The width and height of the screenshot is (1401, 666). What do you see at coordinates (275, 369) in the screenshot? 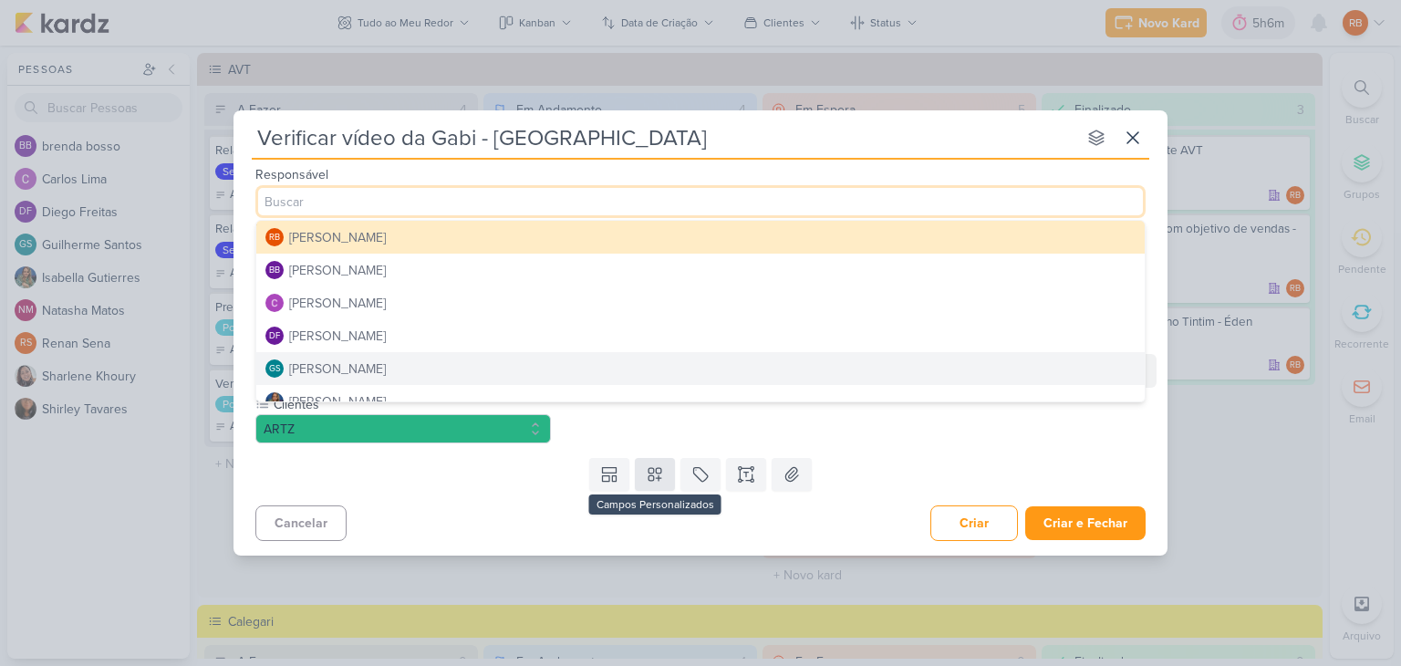
I see `div: Guilherme Santos` at bounding box center [275, 369].